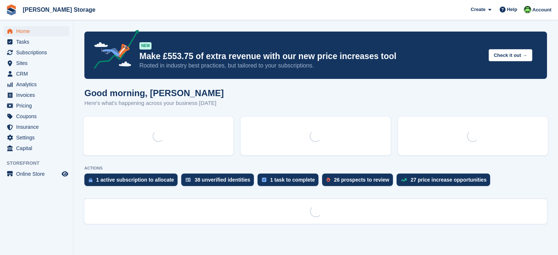 The height and width of the screenshot is (255, 558). Describe the element at coordinates (38, 138) in the screenshot. I see `span: Settings` at that location.